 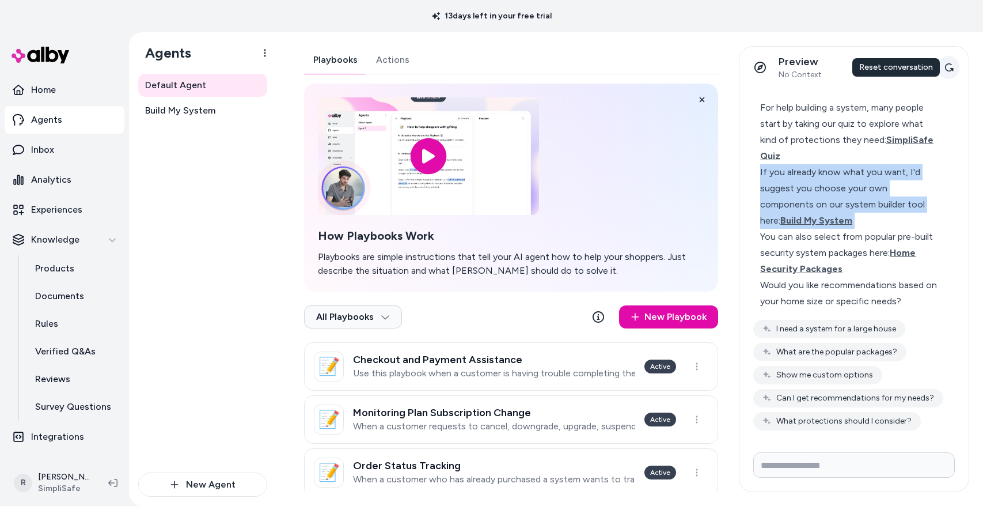 I want to click on button: Can I get recommendations for my needs?, so click(x=848, y=398).